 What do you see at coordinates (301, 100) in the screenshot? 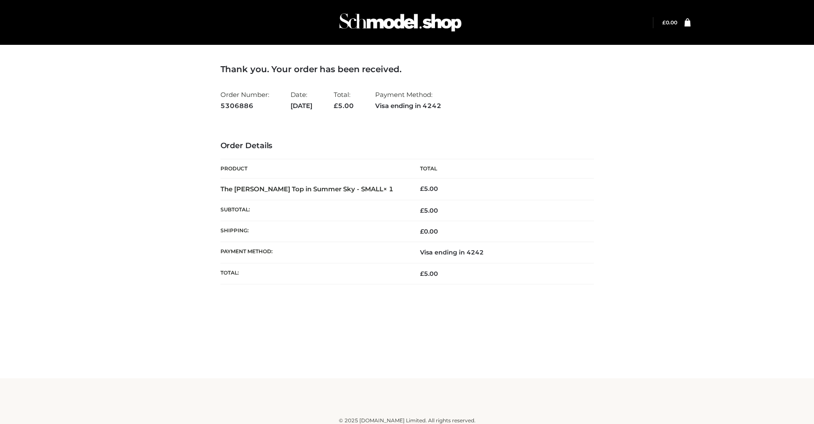
I see `li: Date:` at bounding box center [301, 100].